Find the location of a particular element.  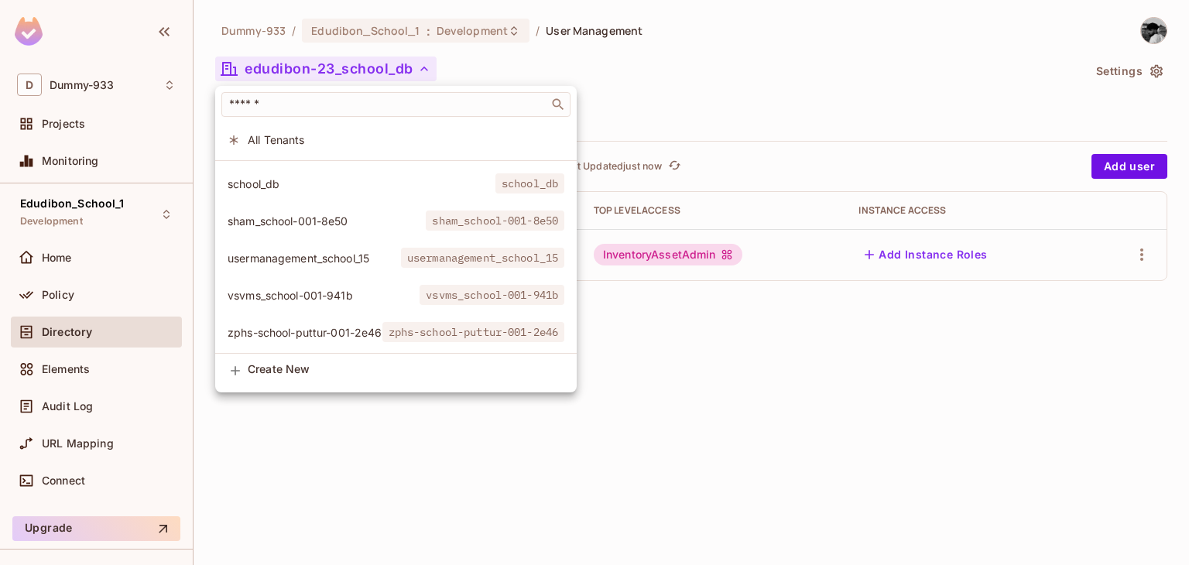

div: Show only users with a role in this tenant: school_db is located at coordinates (396, 184).